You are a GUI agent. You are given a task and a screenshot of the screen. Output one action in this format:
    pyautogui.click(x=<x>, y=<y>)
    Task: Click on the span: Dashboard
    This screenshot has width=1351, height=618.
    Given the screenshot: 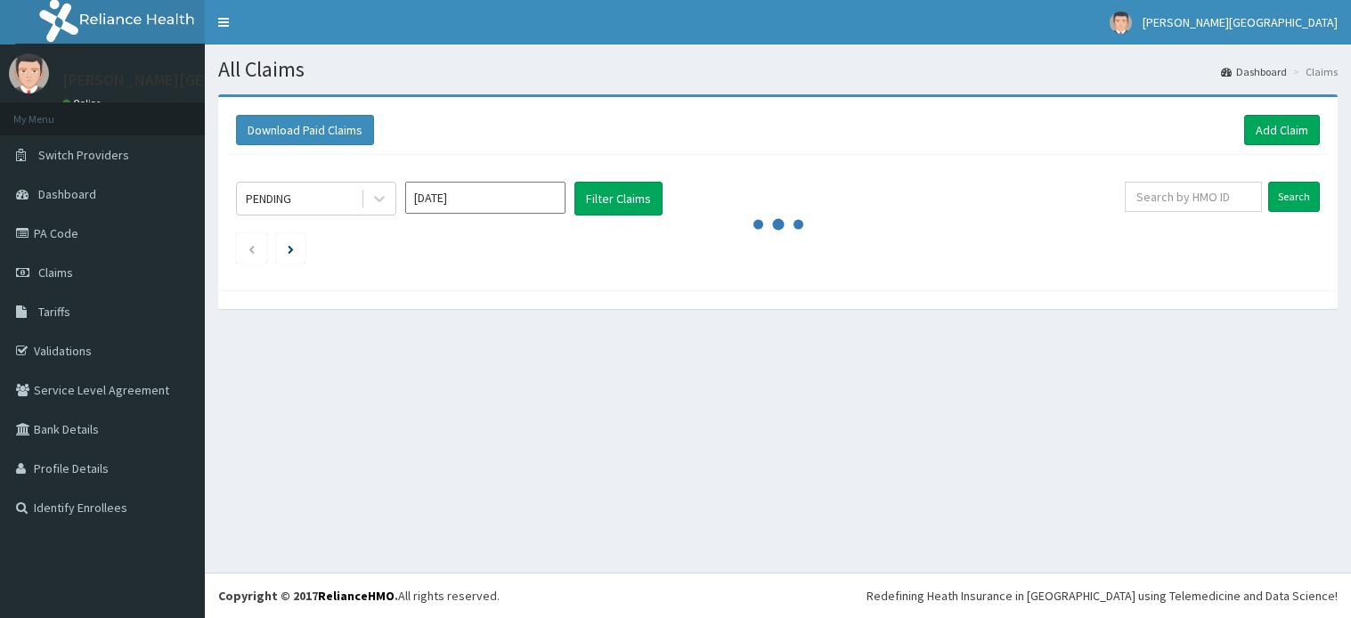 What is the action you would take?
    pyautogui.click(x=67, y=194)
    